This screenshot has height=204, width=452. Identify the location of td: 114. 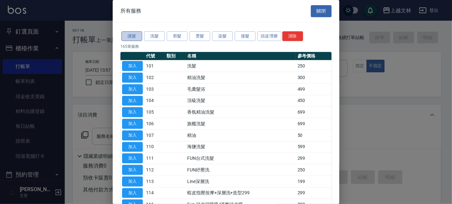
(155, 193).